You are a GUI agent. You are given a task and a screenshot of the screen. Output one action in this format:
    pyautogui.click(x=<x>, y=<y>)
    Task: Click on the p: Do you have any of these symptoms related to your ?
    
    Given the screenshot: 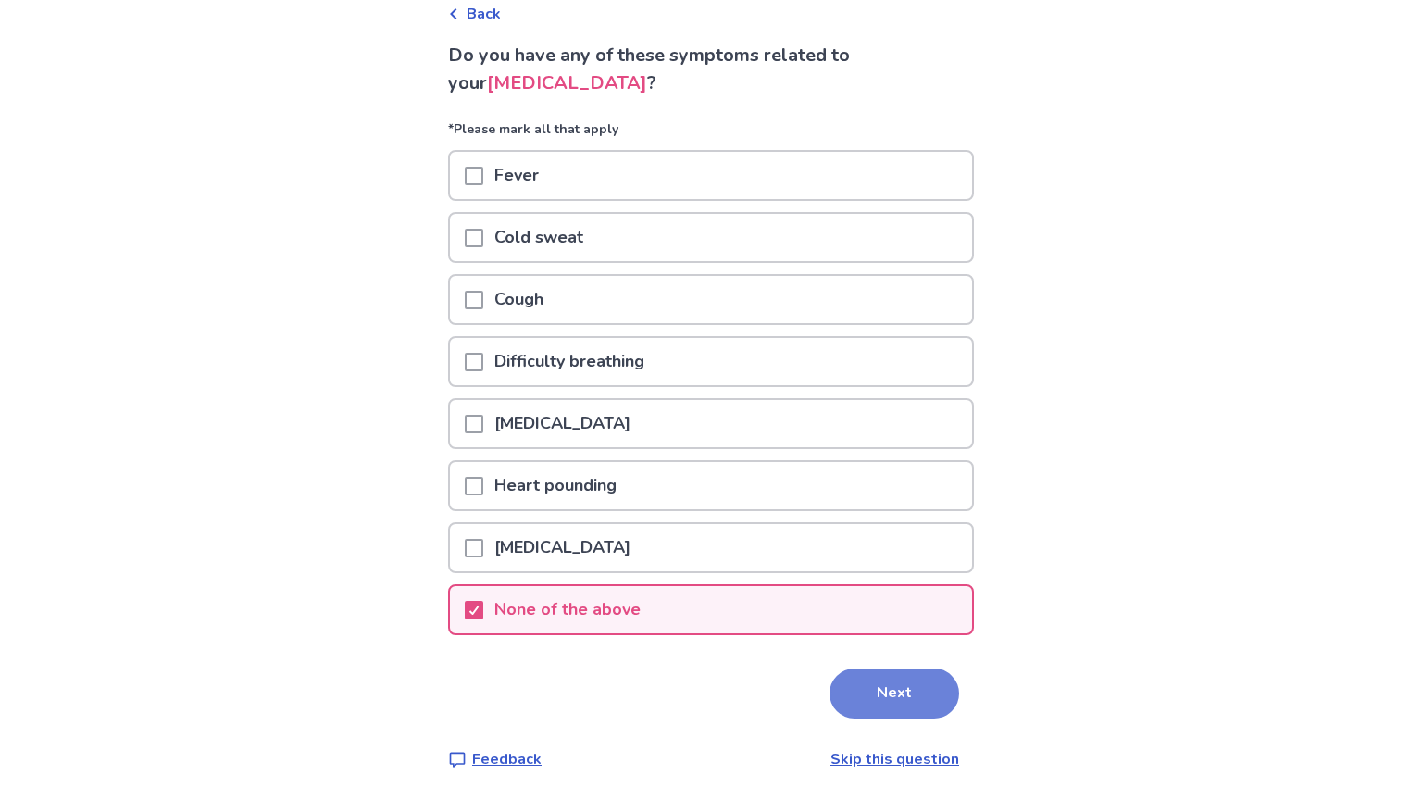 What is the action you would take?
    pyautogui.click(x=711, y=69)
    